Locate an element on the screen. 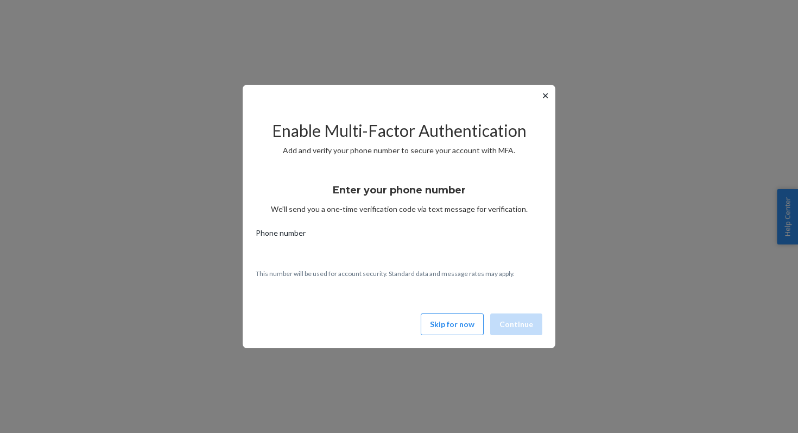 Image resolution: width=798 pixels, height=433 pixels. span: Phone number is located at coordinates (281, 235).